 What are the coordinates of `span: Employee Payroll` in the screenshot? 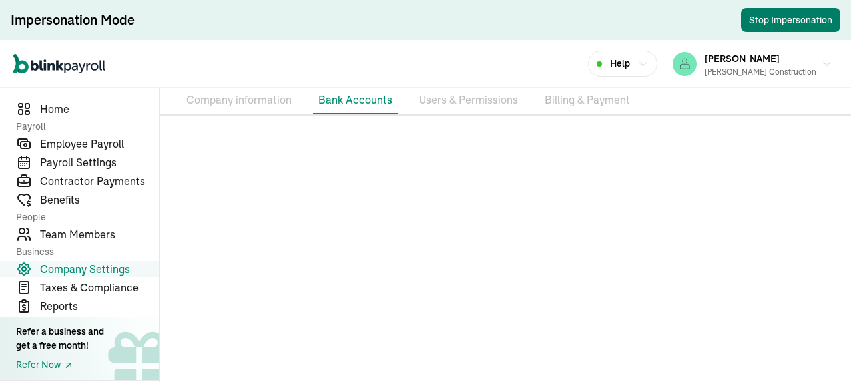 It's located at (99, 144).